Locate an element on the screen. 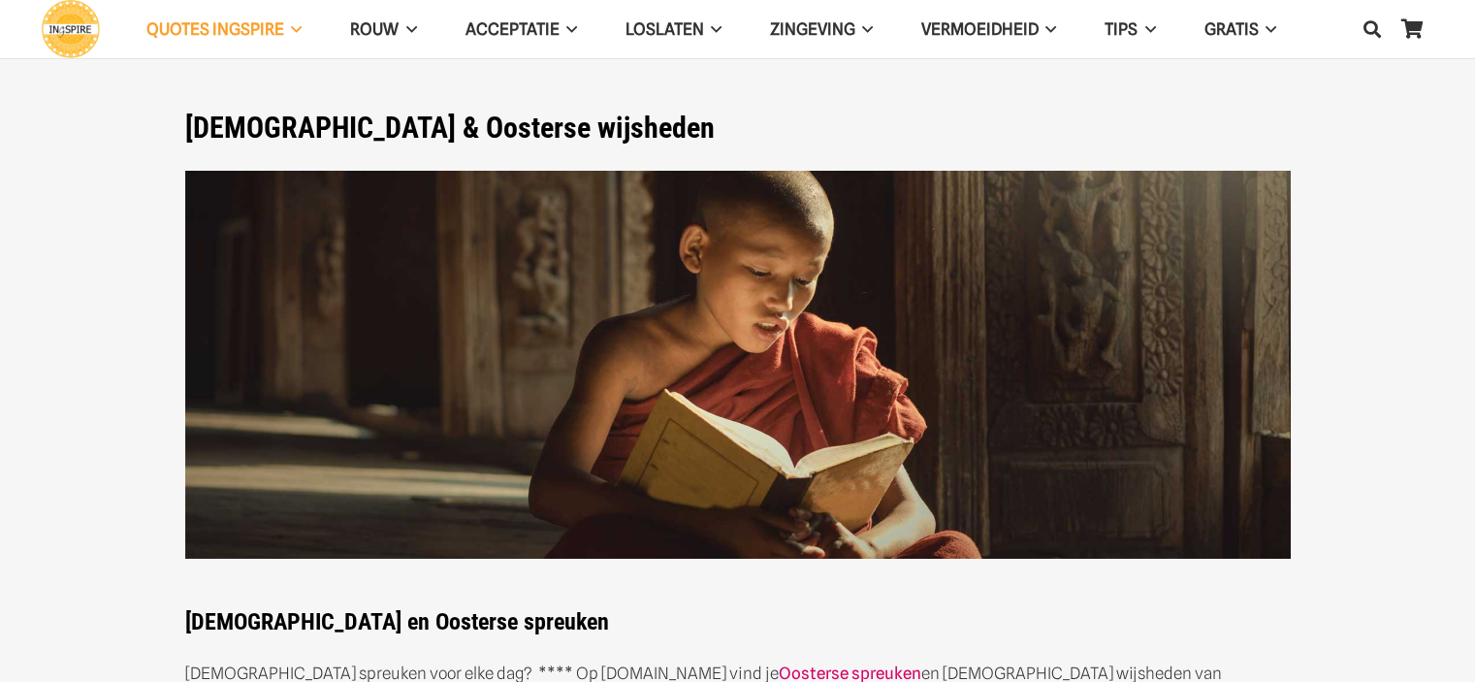 The image size is (1475, 682). a: AcceptatieAcceptatie Menu is located at coordinates (521, 29).